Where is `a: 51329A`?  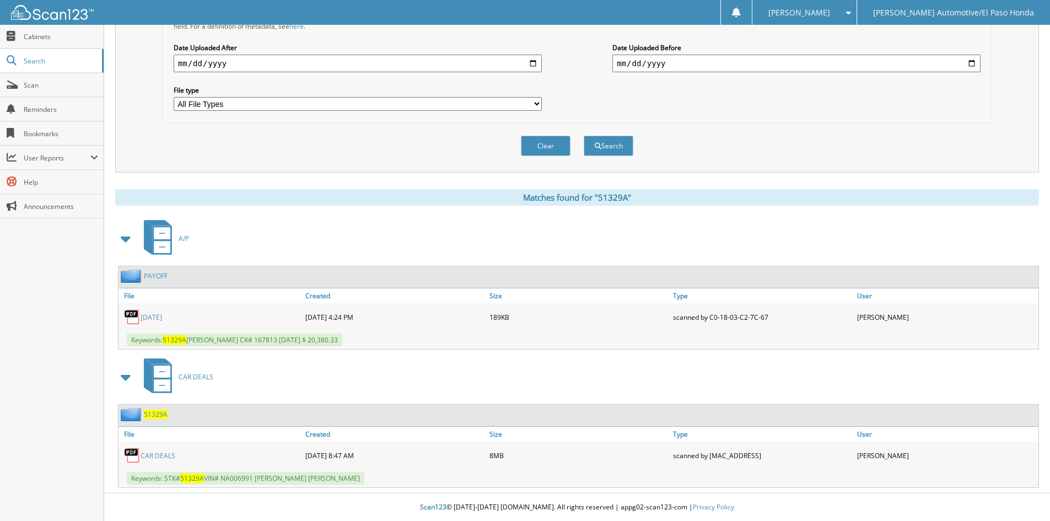 a: 51329A is located at coordinates (155, 414).